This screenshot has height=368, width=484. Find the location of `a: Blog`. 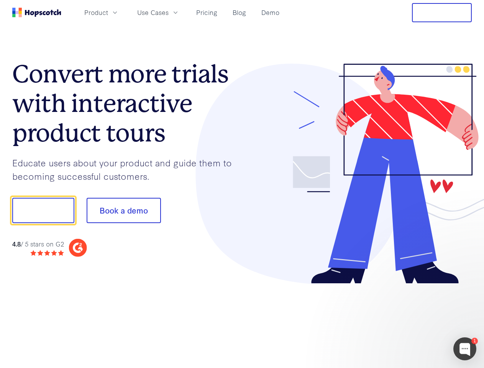

a: Blog is located at coordinates (239, 12).